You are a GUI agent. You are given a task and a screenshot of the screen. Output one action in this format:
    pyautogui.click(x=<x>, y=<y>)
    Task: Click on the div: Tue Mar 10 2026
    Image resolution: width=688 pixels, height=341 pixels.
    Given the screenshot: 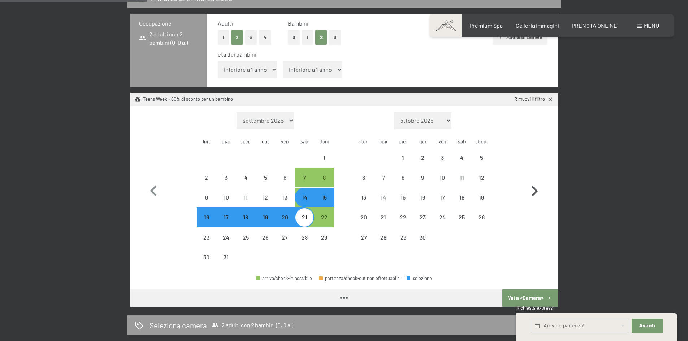 What is the action you would take?
    pyautogui.click(x=226, y=198)
    